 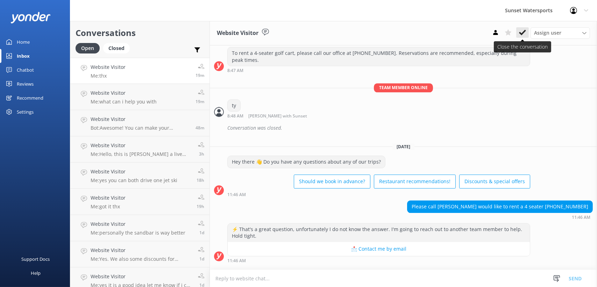 What do you see at coordinates (379, 70) in the screenshot?
I see `div: Aug 28 2025 07:47am (UTC -05:00) America/Cancun` at bounding box center [379, 70].